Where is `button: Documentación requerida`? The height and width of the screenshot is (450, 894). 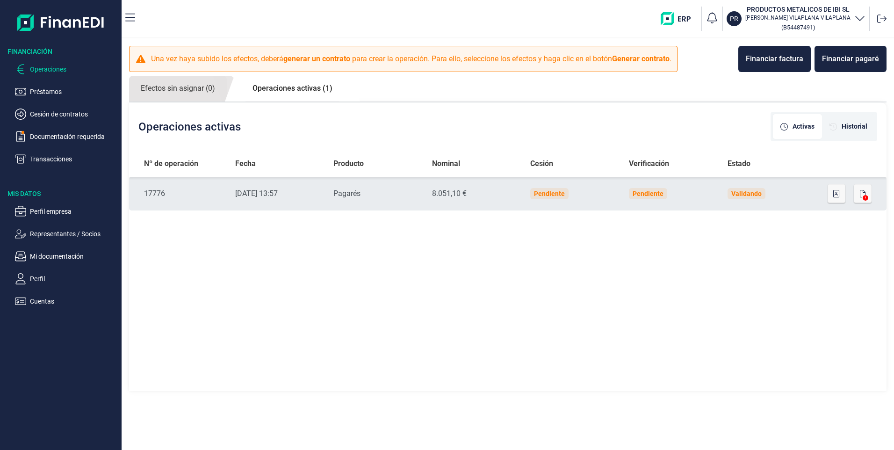 button: Documentación requerida is located at coordinates (66, 137).